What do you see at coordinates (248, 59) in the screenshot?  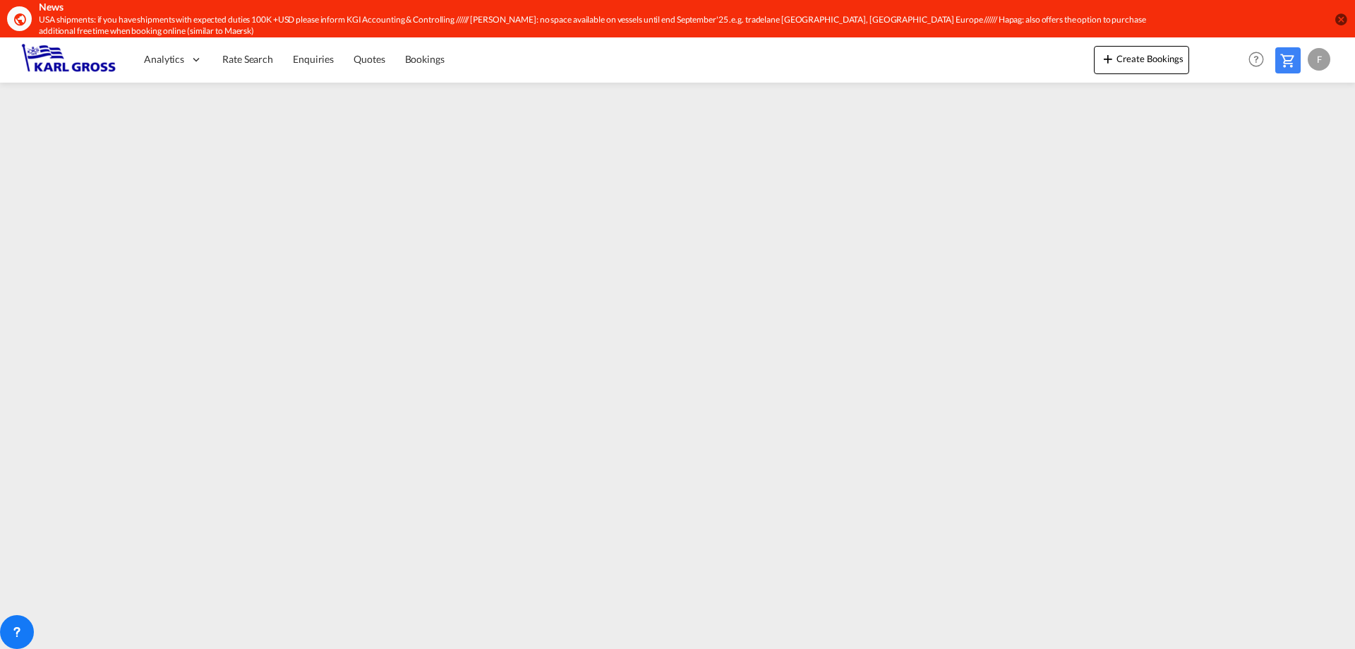 I see `span: Rate Search` at bounding box center [248, 59].